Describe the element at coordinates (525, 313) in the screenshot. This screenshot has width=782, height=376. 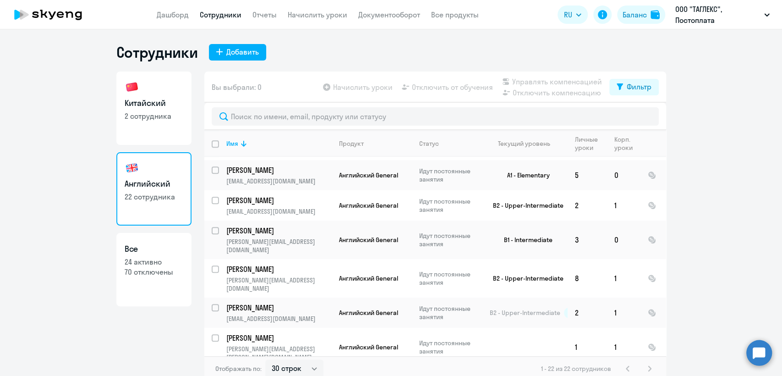
I see `span: B2 - Upper-Intermediate` at that location.